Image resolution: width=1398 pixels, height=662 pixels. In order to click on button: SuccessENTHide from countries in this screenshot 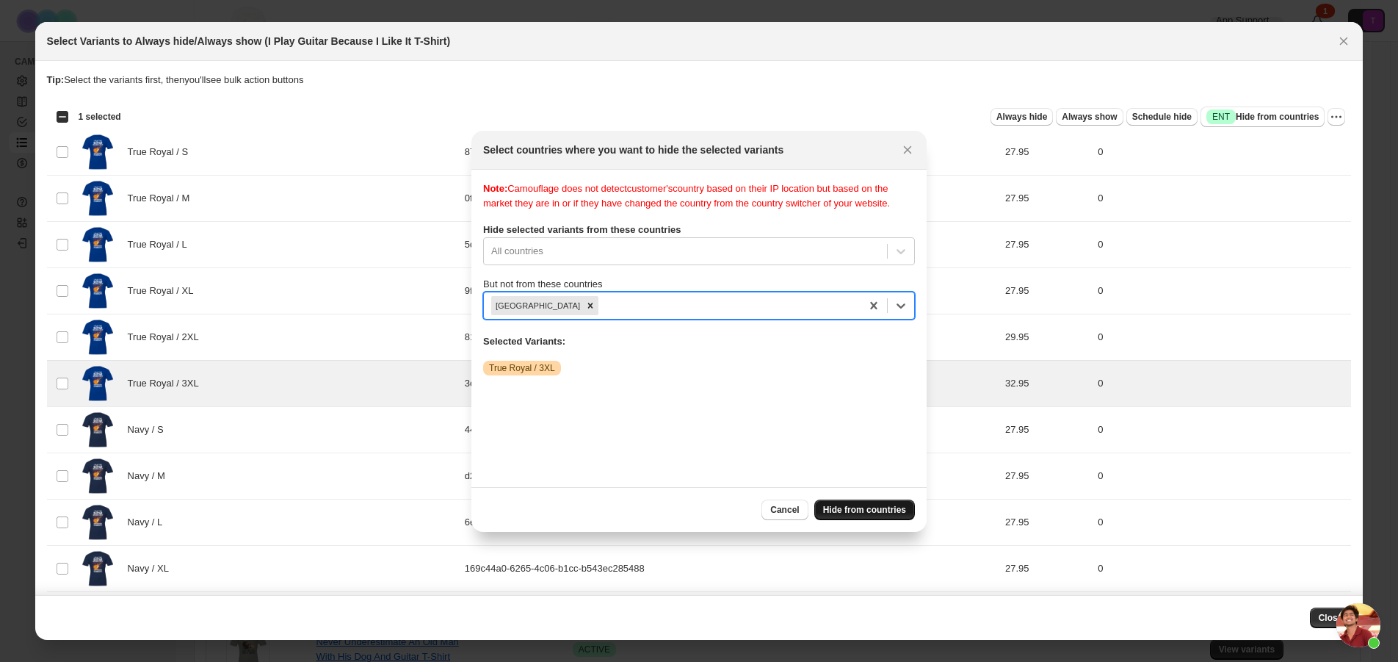, I will do `click(1262, 117)`.